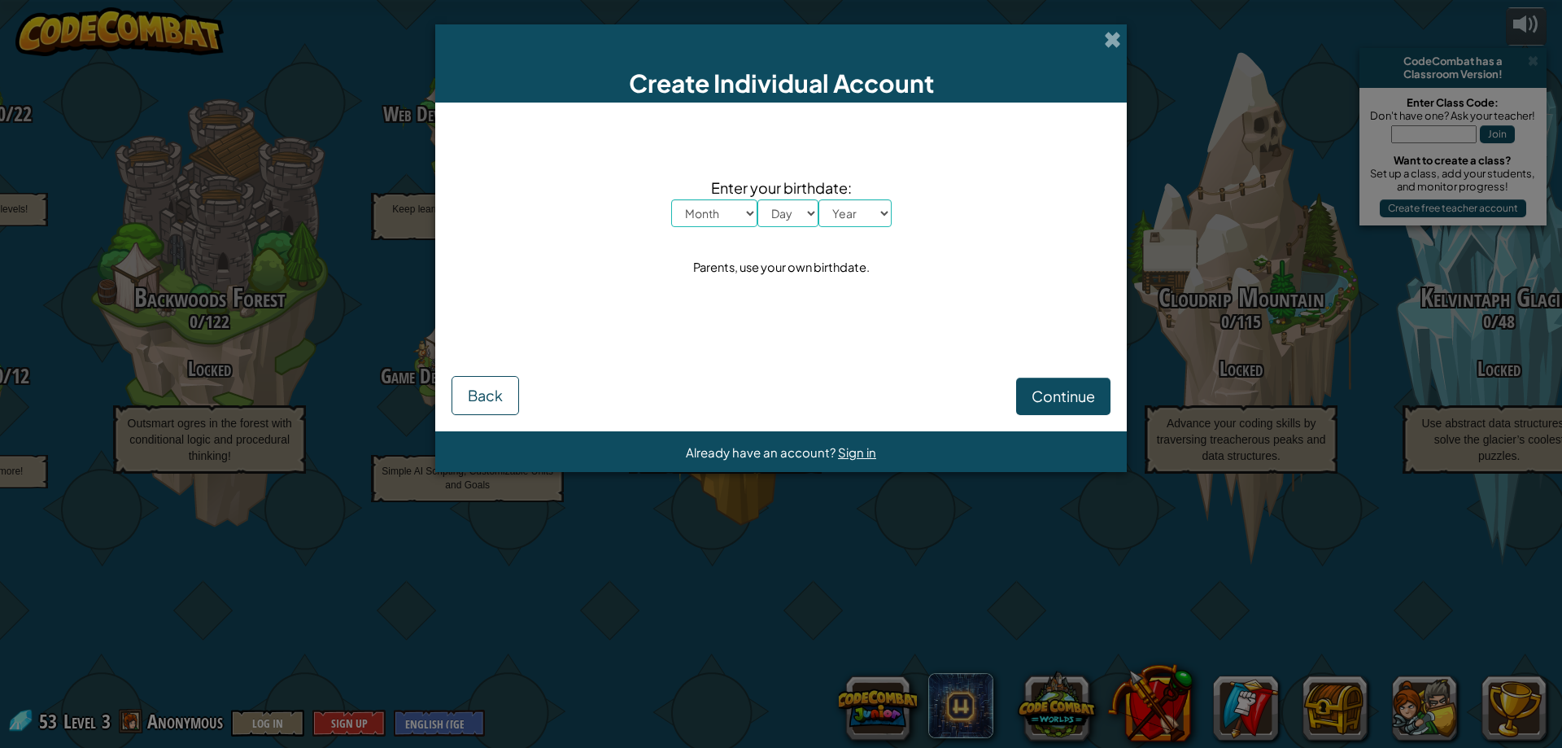 The height and width of the screenshot is (748, 1562). What do you see at coordinates (1063, 396) in the screenshot?
I see `button: Continue` at bounding box center [1063, 396].